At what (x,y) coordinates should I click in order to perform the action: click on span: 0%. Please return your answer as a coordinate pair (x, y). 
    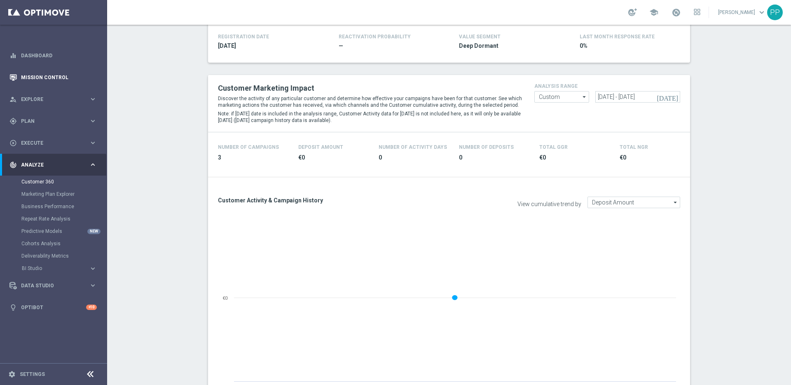
    Looking at the image, I should click on (628, 46).